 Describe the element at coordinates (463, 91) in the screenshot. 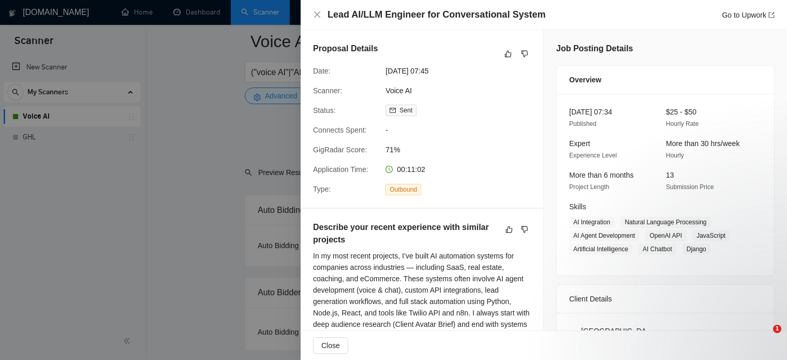

I see `span: Voice AI` at that location.